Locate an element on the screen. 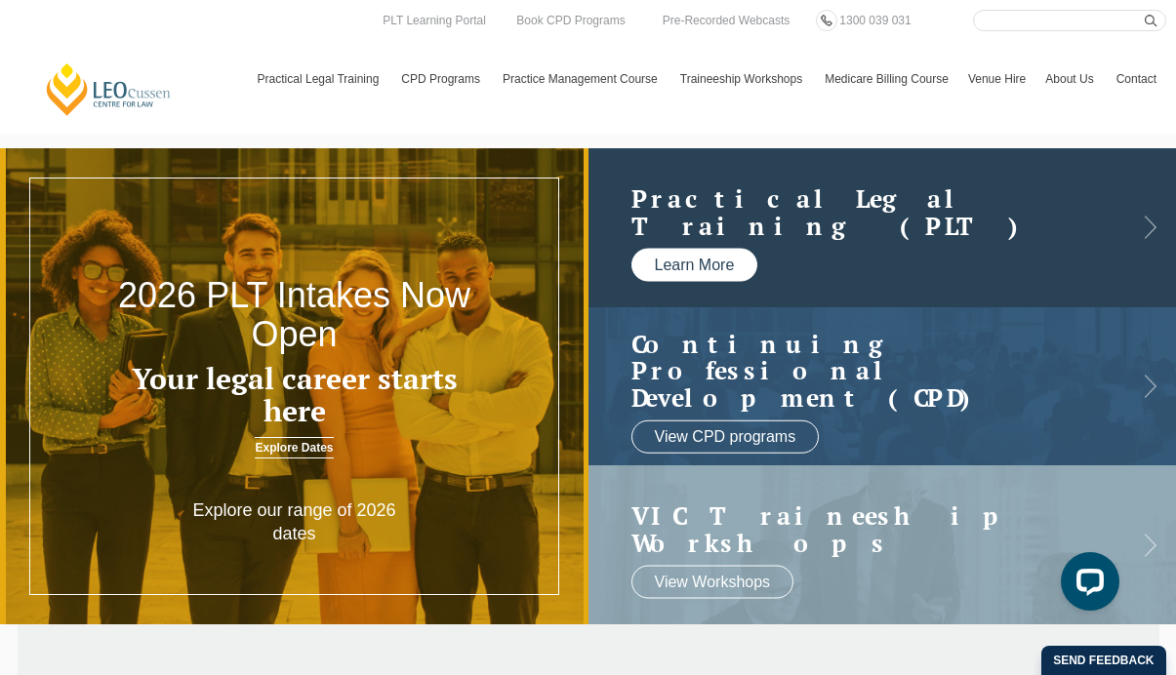 This screenshot has height=675, width=1176. a: CPD Programs is located at coordinates (442, 79).